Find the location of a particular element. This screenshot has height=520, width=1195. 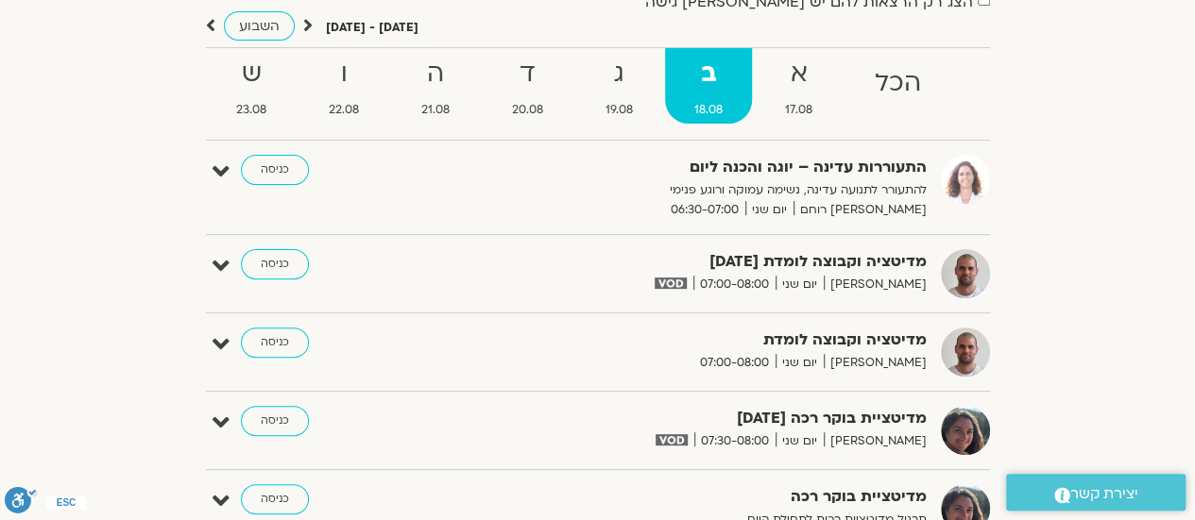

a: ו22.08 is located at coordinates (344, 86).